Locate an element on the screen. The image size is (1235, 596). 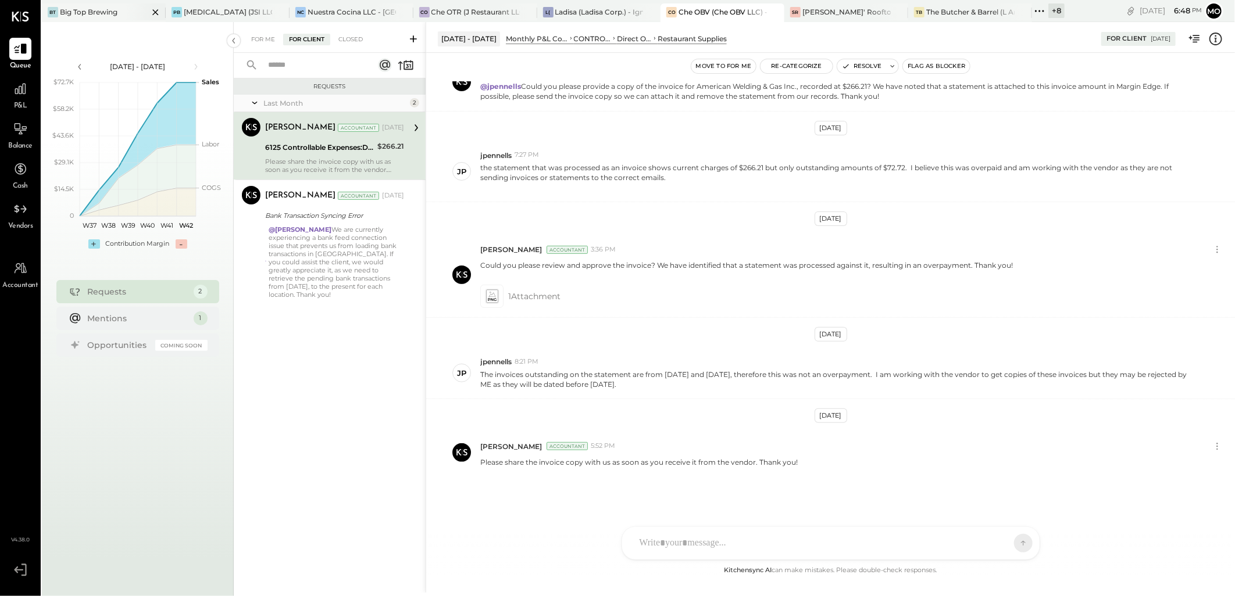
span: 1 Attachment is located at coordinates (534, 296).